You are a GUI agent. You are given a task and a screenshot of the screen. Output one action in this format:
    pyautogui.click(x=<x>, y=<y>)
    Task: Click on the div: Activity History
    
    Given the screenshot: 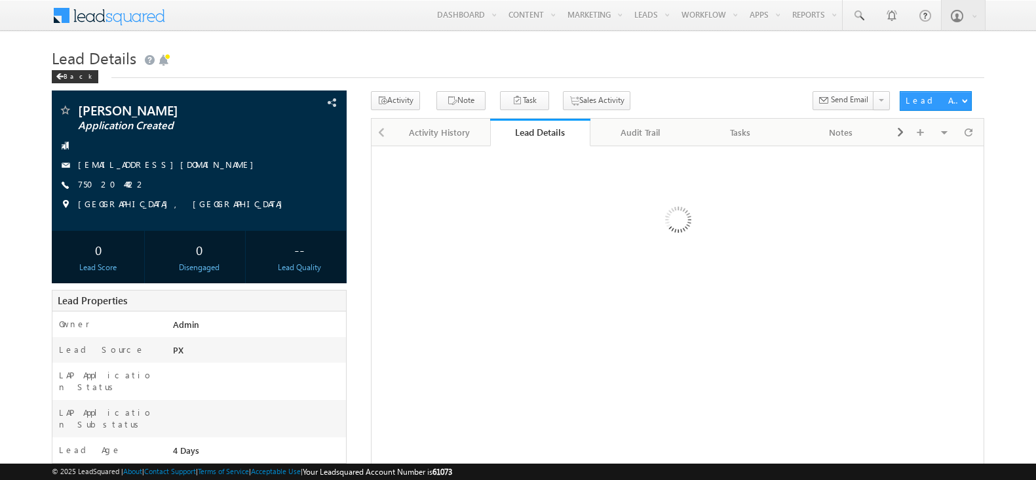 What is the action you would take?
    pyautogui.click(x=439, y=132)
    